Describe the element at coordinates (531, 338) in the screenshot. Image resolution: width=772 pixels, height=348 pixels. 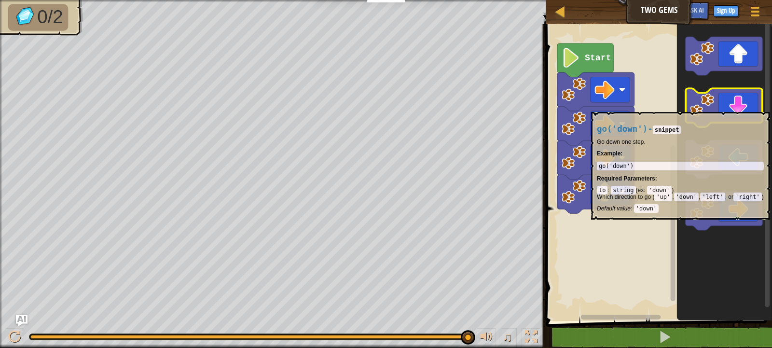
I see `button: Toggle fullscreen` at that location.